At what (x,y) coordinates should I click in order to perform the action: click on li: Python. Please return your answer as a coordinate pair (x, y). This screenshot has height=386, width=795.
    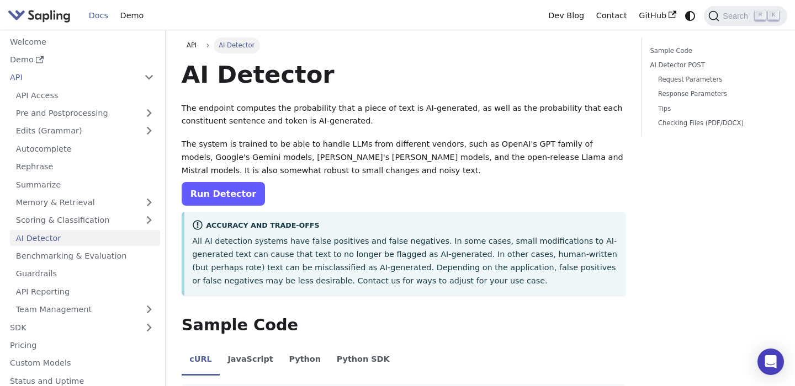
    Looking at the image, I should click on (305, 361).